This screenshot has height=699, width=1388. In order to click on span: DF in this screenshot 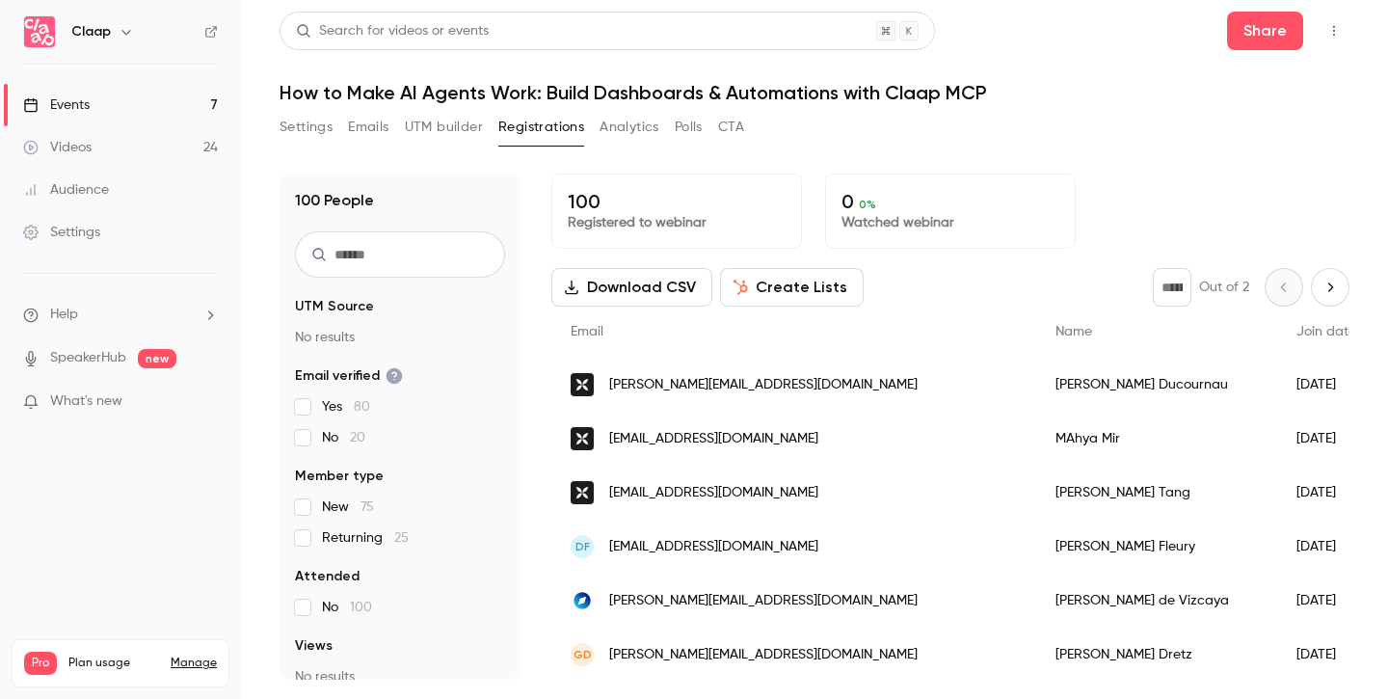, I will do `click(582, 547)`.